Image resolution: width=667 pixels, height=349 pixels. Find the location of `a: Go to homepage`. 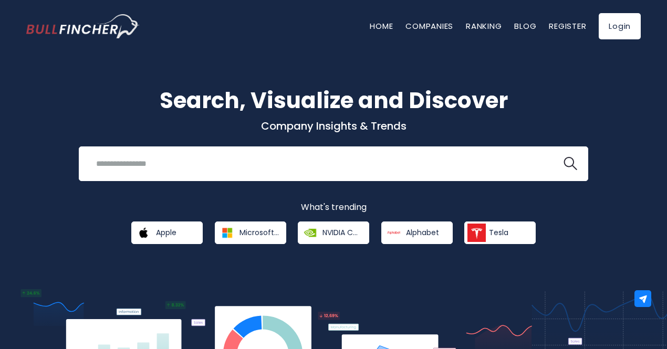

a: Go to homepage is located at coordinates (82, 26).